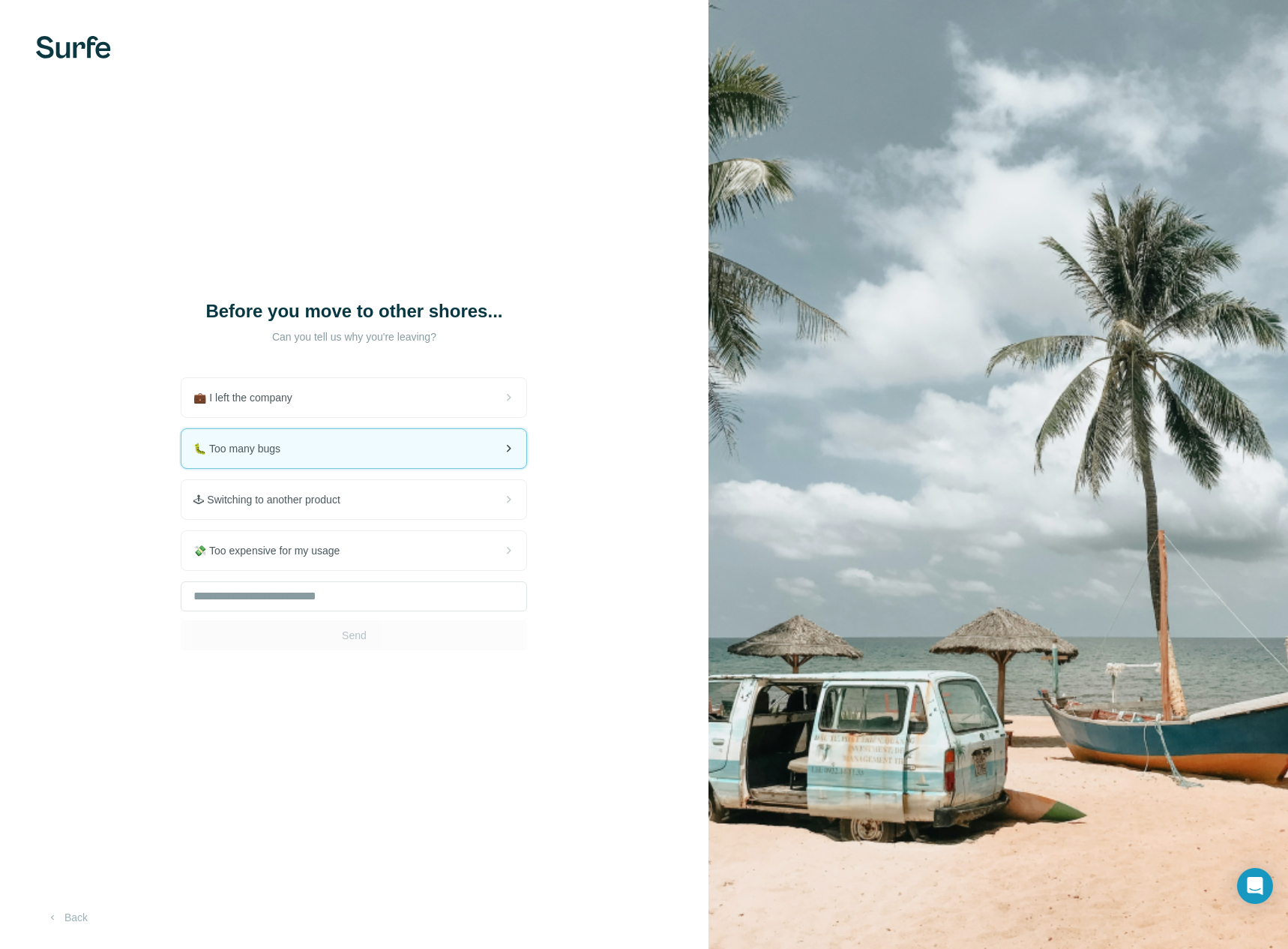 Image resolution: width=1288 pixels, height=949 pixels. I want to click on span: 🕹 Switching to another product, so click(272, 500).